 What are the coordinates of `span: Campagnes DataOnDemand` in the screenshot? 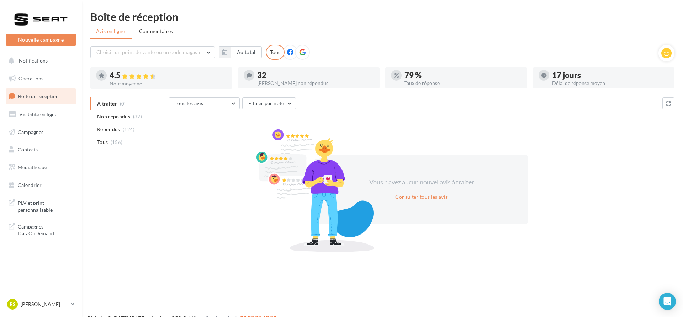 It's located at (46, 229).